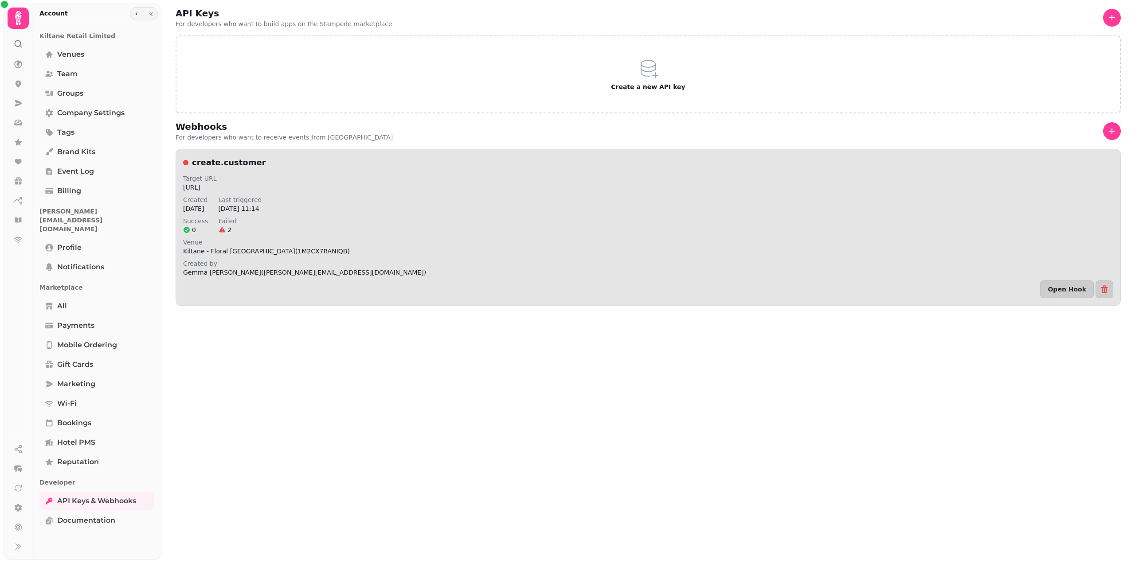 The height and width of the screenshot is (563, 1135). I want to click on span: Create a new API key, so click(648, 87).